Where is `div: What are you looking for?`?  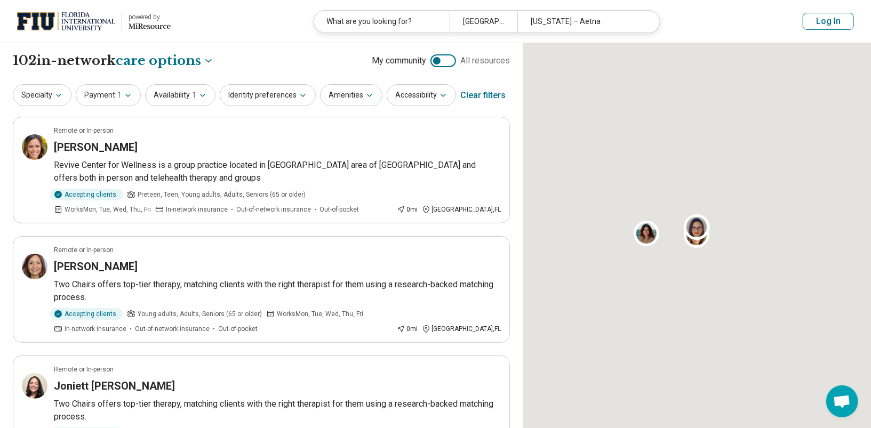 div: What are you looking for? is located at coordinates (382, 21).